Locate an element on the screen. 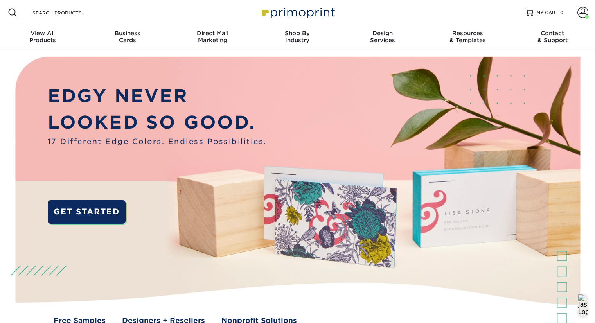 This screenshot has height=323, width=595. span: Resources is located at coordinates (467, 33).